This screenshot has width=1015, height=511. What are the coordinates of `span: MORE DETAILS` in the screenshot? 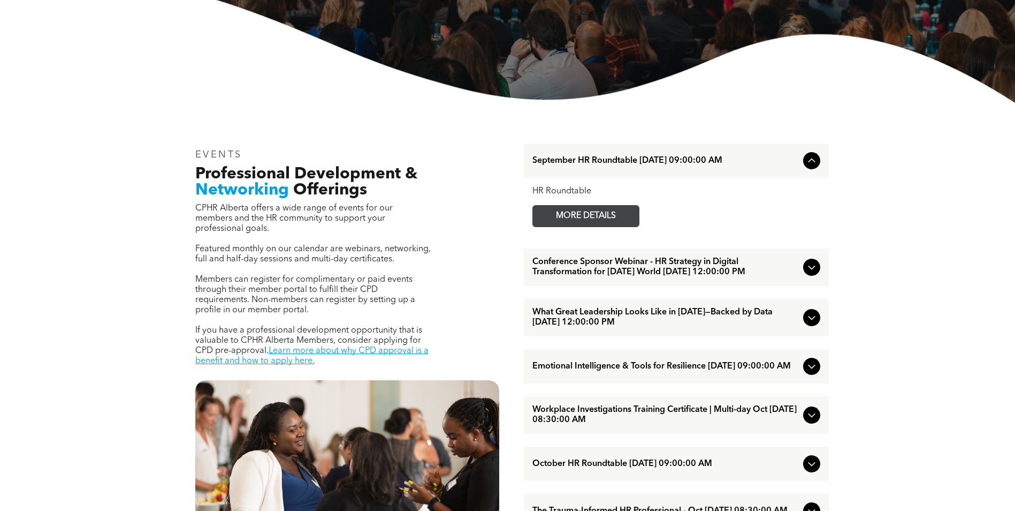 It's located at (586, 216).